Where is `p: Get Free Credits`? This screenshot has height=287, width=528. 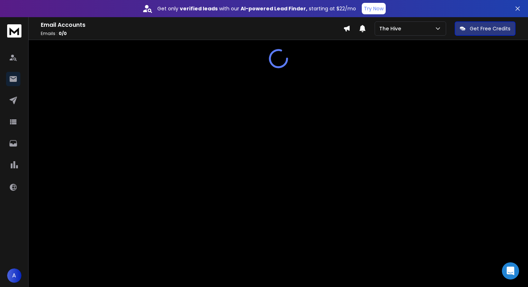 p: Get Free Credits is located at coordinates (490, 29).